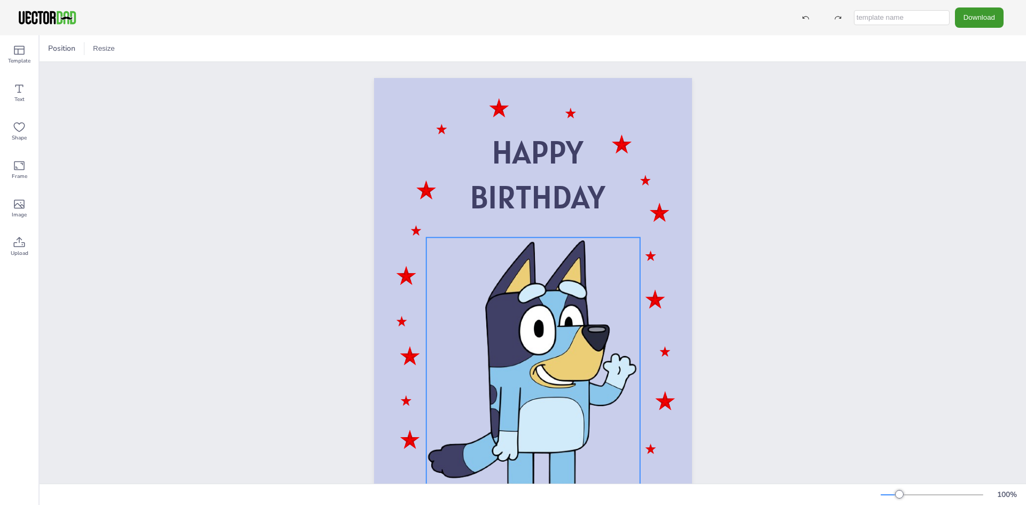 The height and width of the screenshot is (505, 1026). What do you see at coordinates (19, 99) in the screenshot?
I see `span: Text` at bounding box center [19, 99].